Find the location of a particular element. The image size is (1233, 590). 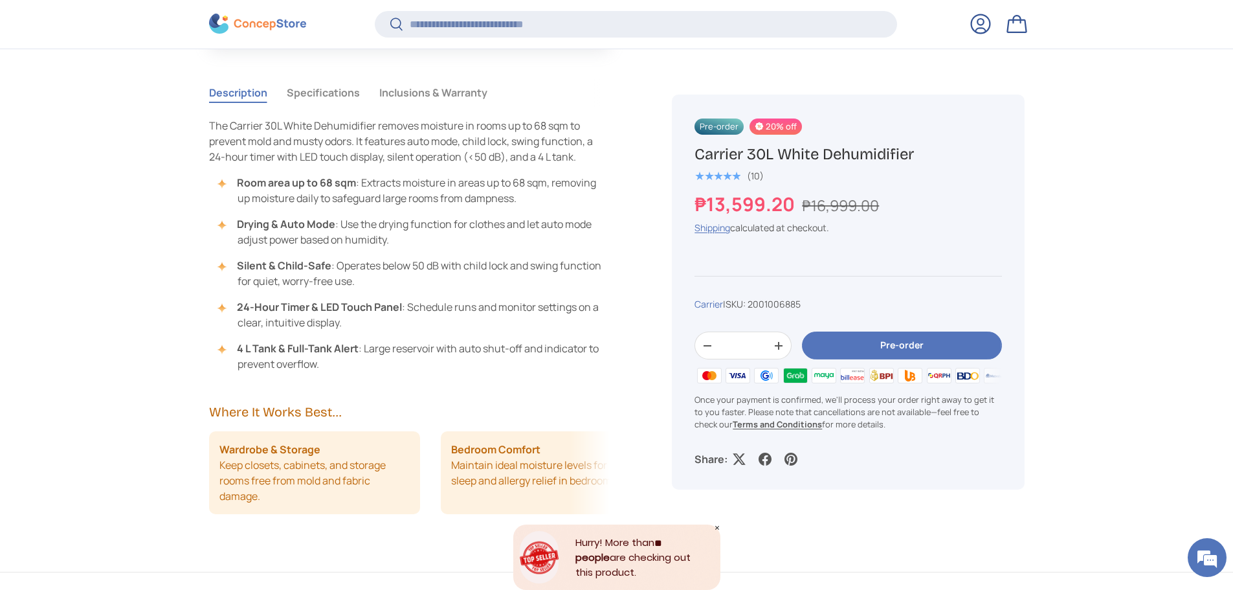

a: Terms and Conditions is located at coordinates (777, 424).